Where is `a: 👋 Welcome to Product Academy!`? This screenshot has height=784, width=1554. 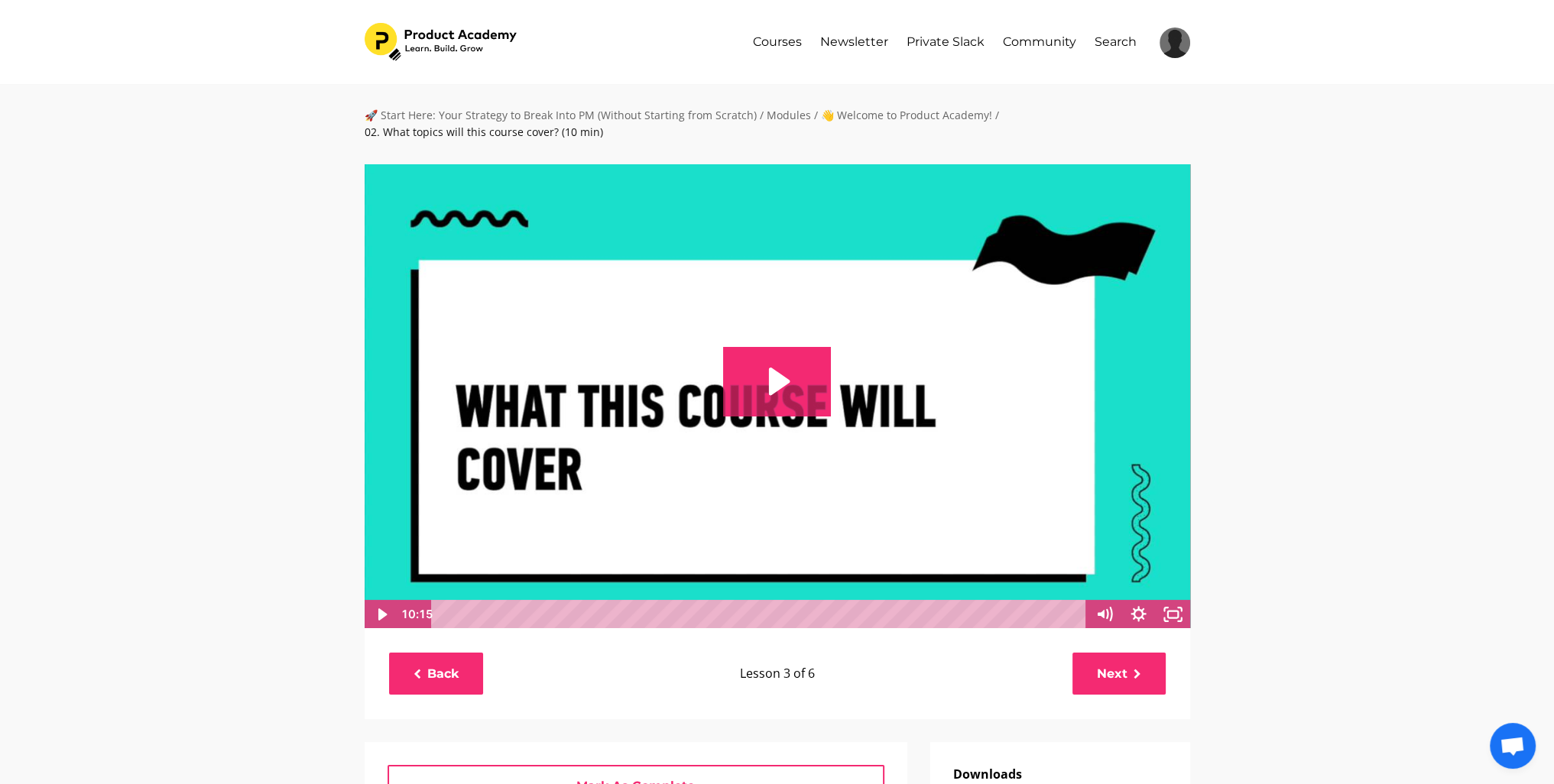 a: 👋 Welcome to Product Academy! is located at coordinates (906, 115).